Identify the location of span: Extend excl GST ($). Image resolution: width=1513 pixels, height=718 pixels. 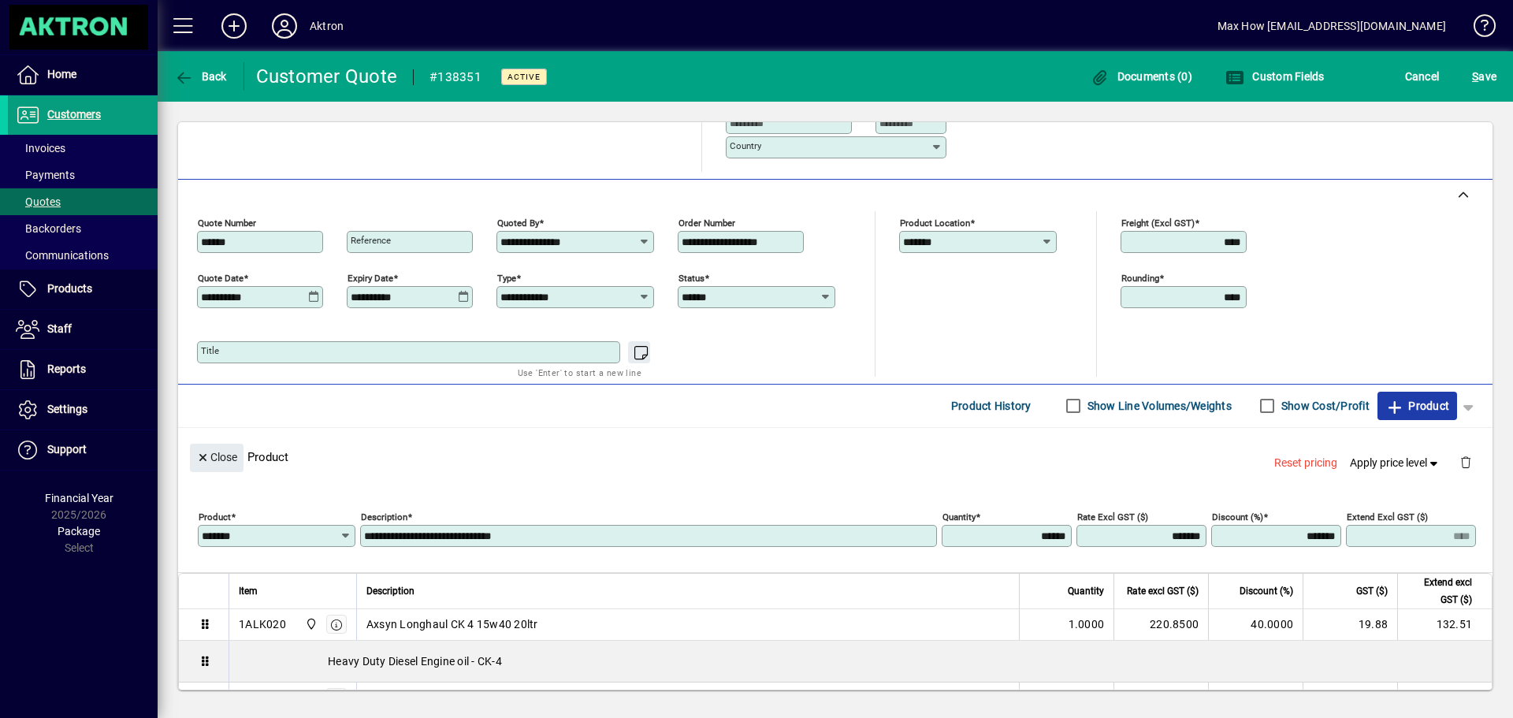
(1440, 591).